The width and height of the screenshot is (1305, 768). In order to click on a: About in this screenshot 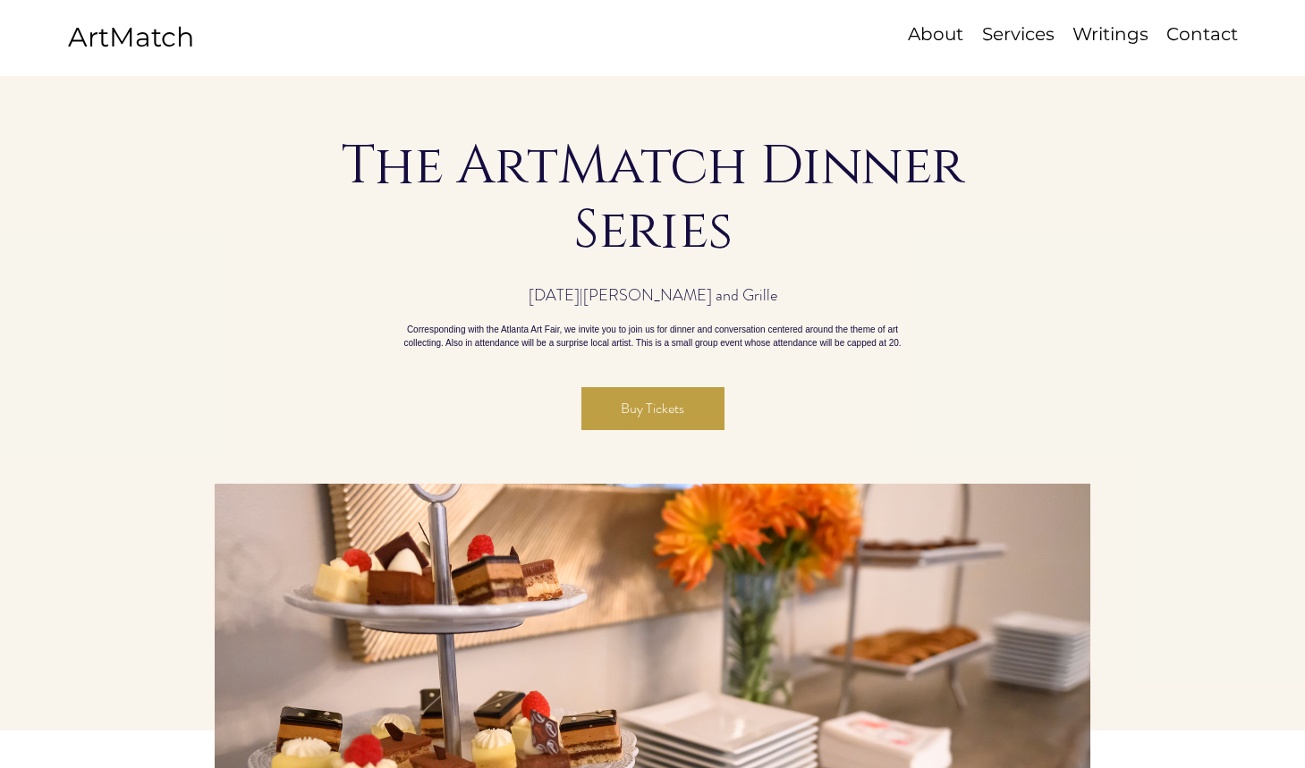, I will do `click(936, 34)`.